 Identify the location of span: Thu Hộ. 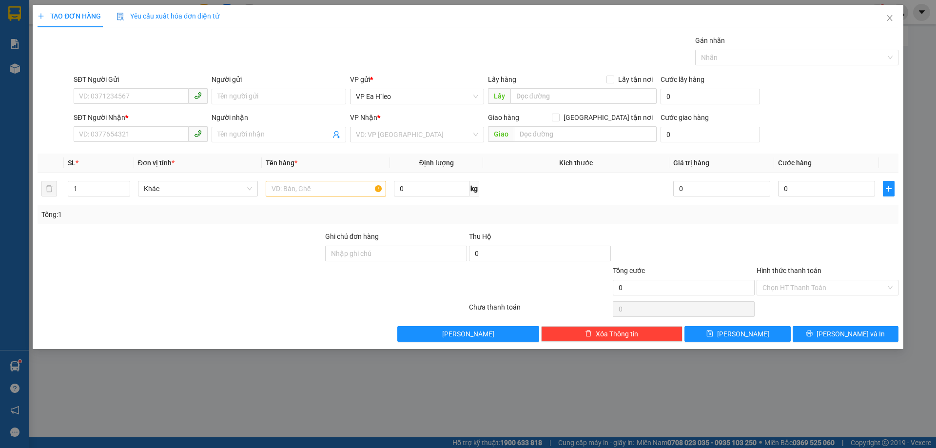
(480, 236).